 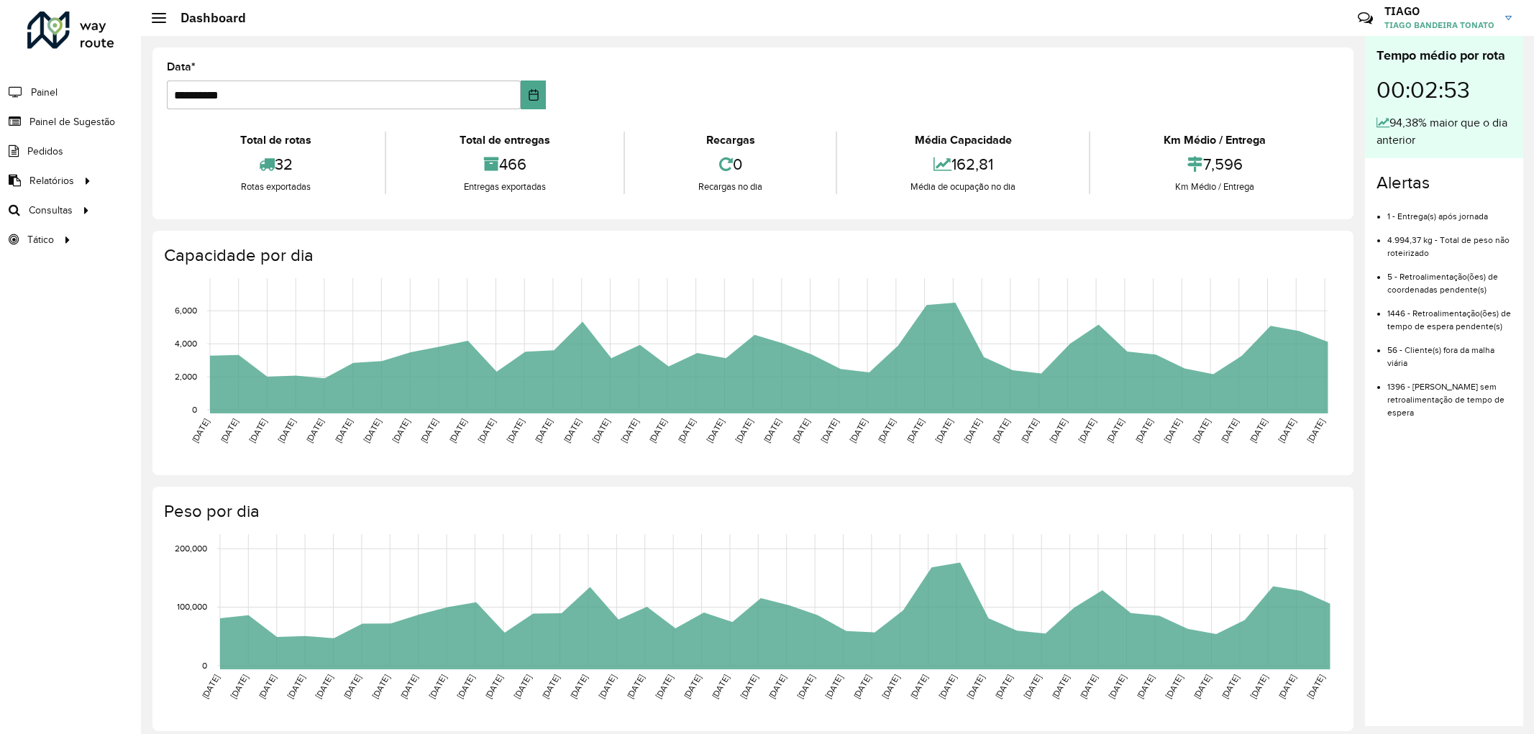 I want to click on div: 94,38% maior que o dia anterior, so click(x=1444, y=132).